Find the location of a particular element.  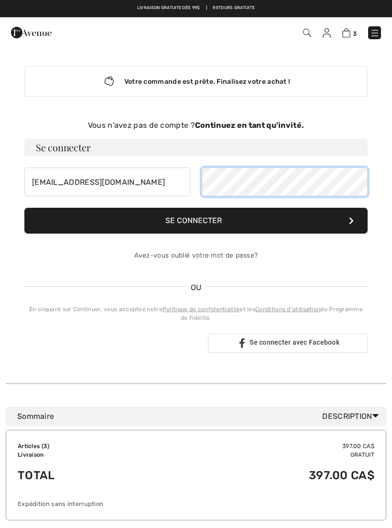

h3: Se connecter is located at coordinates (196, 147).